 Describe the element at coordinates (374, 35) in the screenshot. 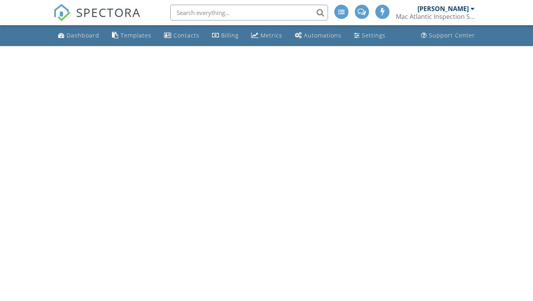

I see `div: Settings` at that location.